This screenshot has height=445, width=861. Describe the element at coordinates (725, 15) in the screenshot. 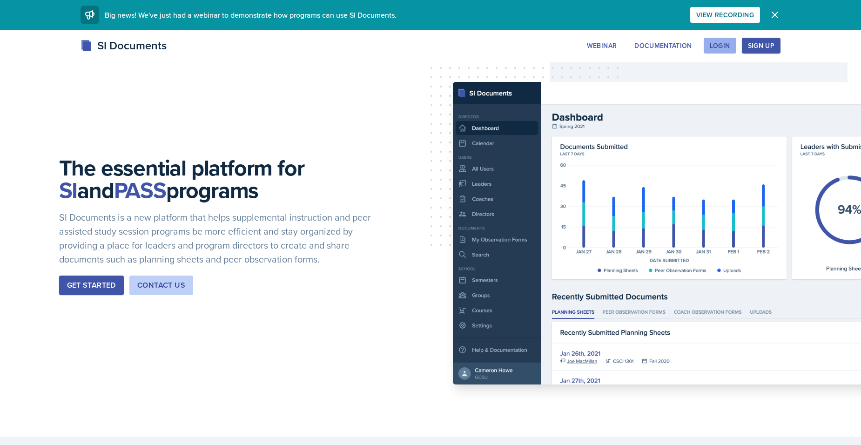

I see `div: View Recording` at that location.